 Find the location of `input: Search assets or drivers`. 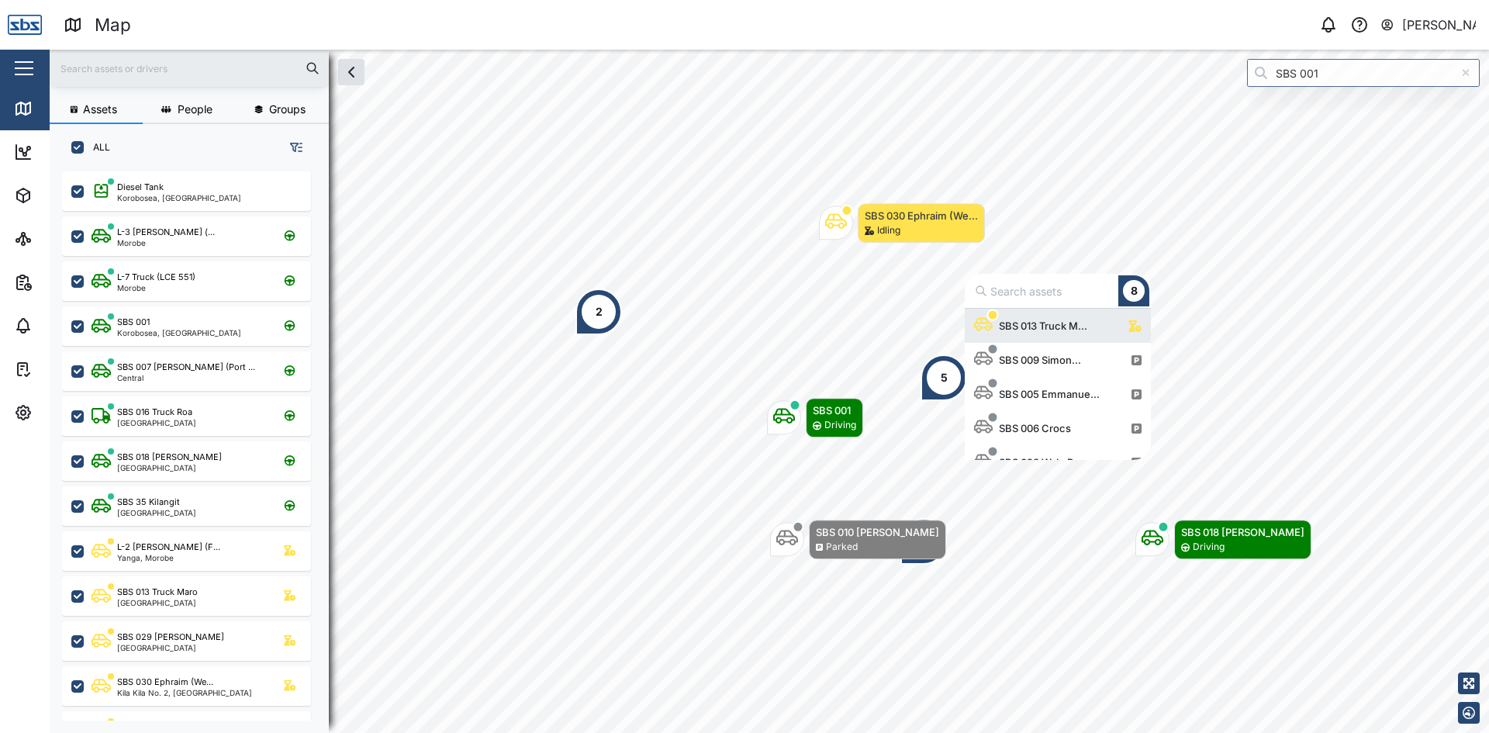

input: Search assets or drivers is located at coordinates (189, 68).